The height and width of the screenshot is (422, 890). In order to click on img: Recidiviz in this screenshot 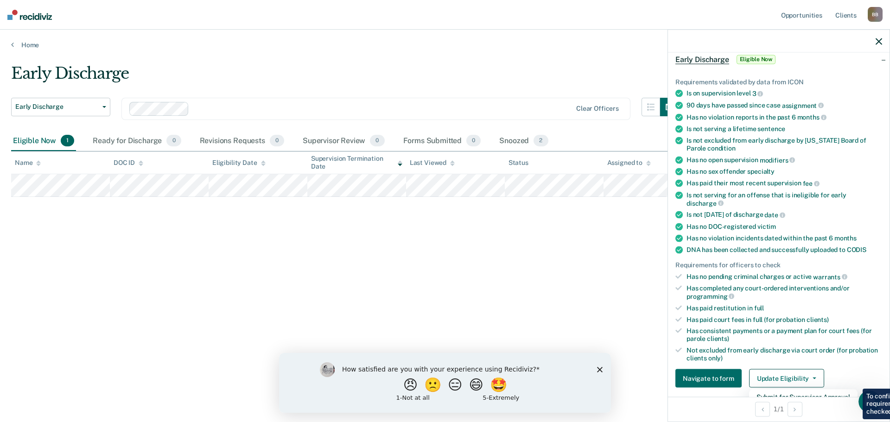, I will do `click(30, 15)`.